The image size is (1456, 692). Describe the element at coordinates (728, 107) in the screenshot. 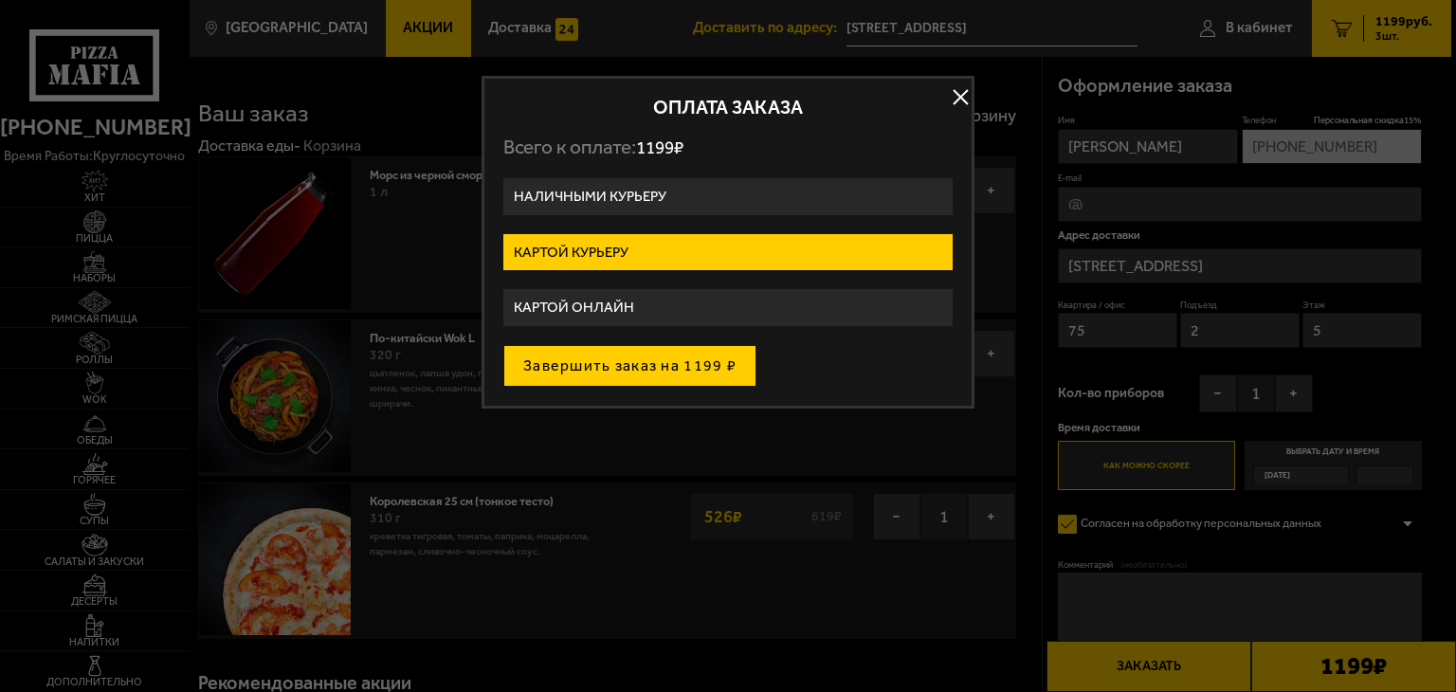

I see `h2: Оплата заказа` at that location.